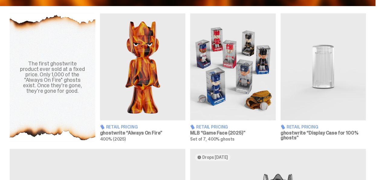 This screenshot has height=180, width=380. What do you see at coordinates (323, 135) in the screenshot?
I see `h3: ghostwrite “Display Case for 100% ghosts”` at bounding box center [323, 135].